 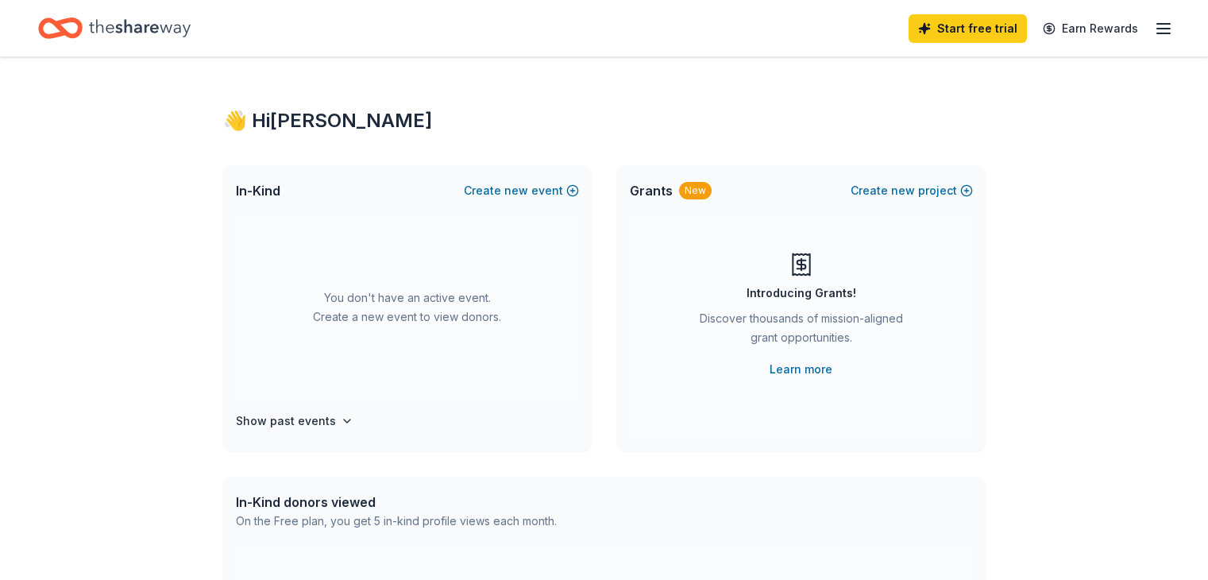 What do you see at coordinates (521, 191) in the screenshot?
I see `button: Createnewevent` at bounding box center [521, 191].